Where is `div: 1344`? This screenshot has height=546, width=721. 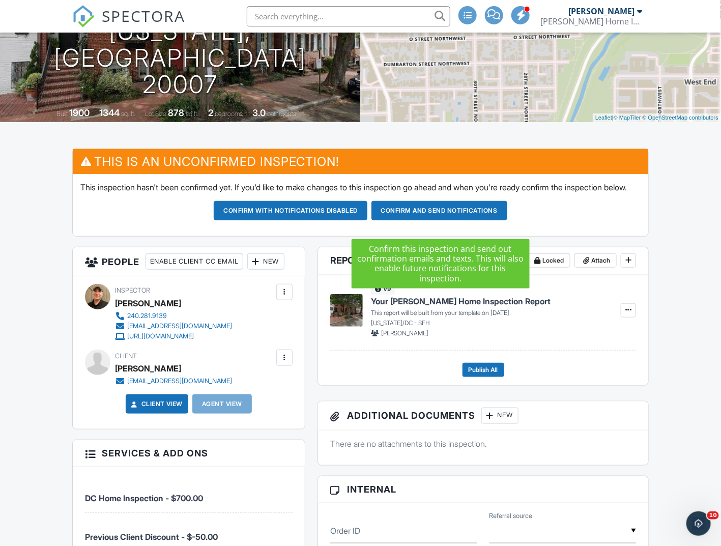
div: 1344 is located at coordinates (109, 113).